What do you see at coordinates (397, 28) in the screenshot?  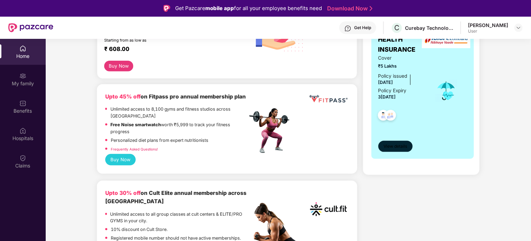 I see `span: C` at bounding box center [397, 28].